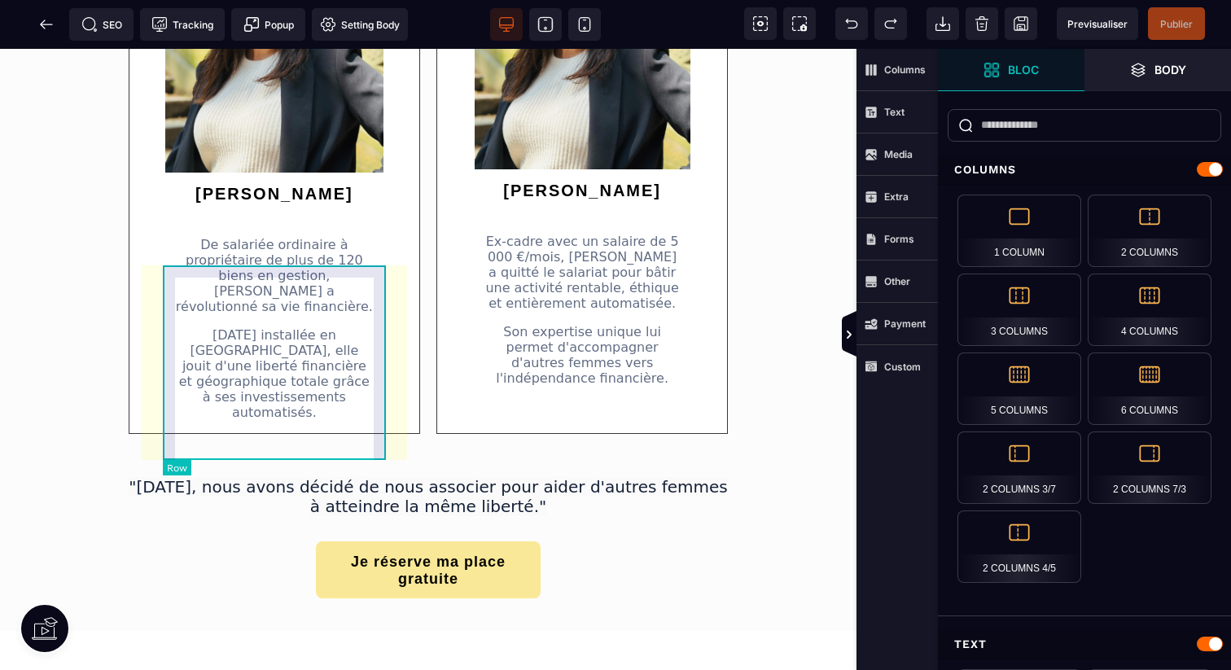 This screenshot has width=1231, height=670. I want to click on strong: Media, so click(898, 154).